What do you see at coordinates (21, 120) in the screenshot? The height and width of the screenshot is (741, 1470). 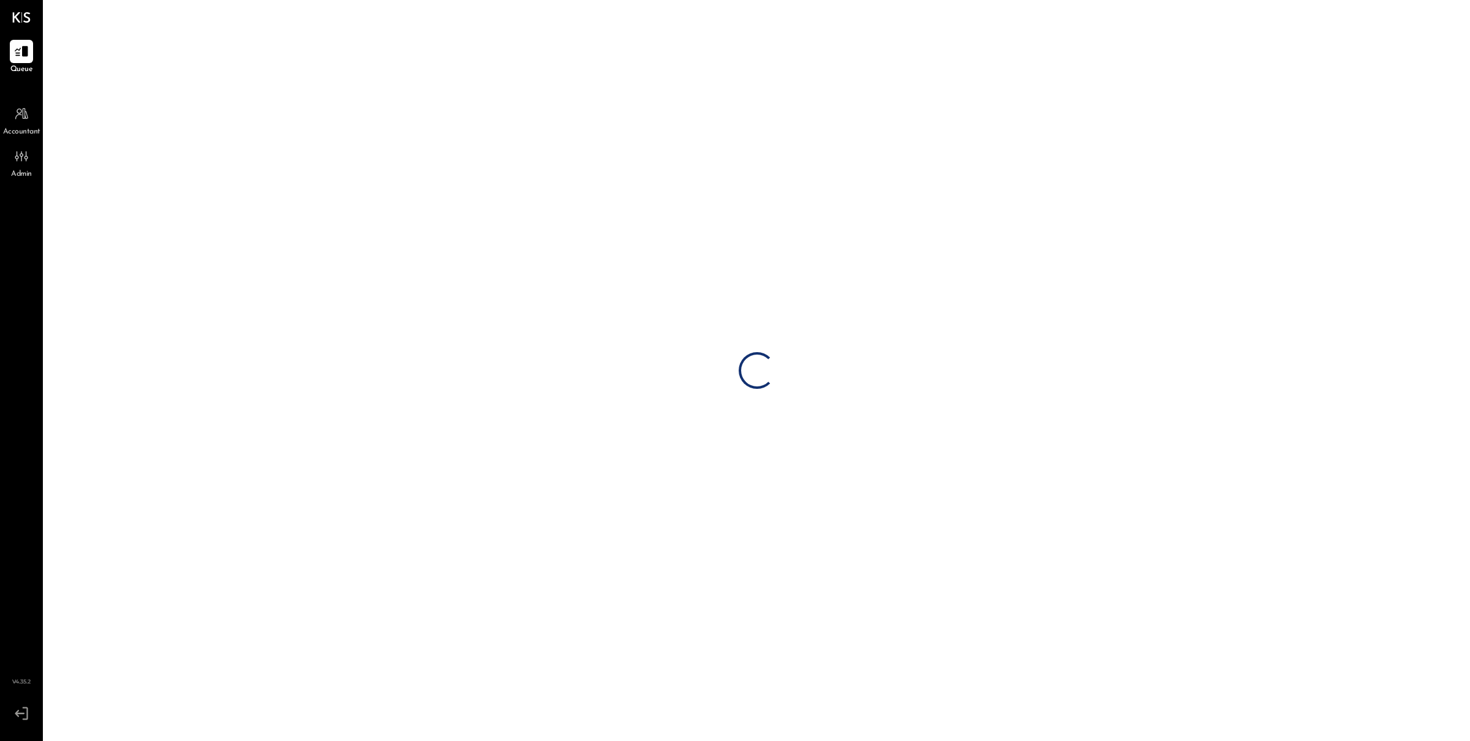 I see `a: Accountant` at bounding box center [21, 120].